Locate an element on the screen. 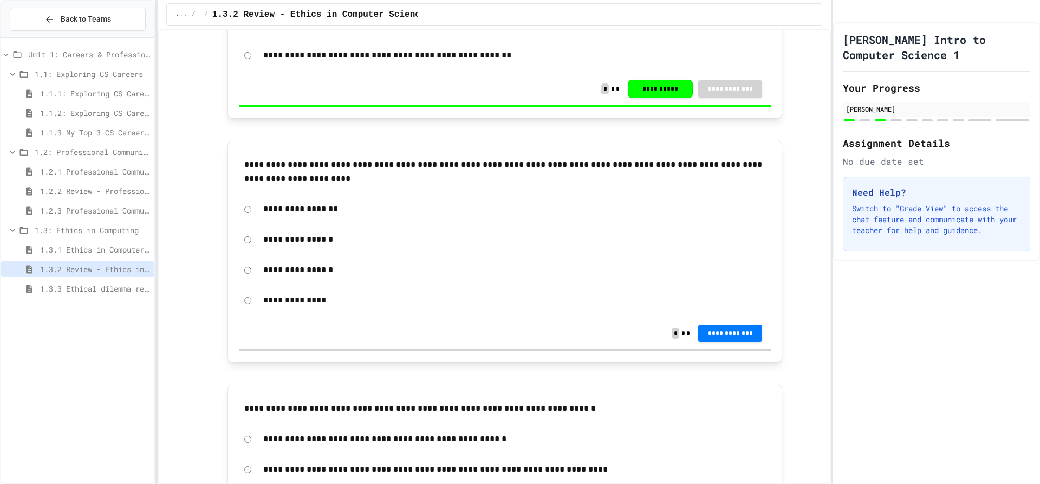  button: Back to Teams is located at coordinates (77, 19).